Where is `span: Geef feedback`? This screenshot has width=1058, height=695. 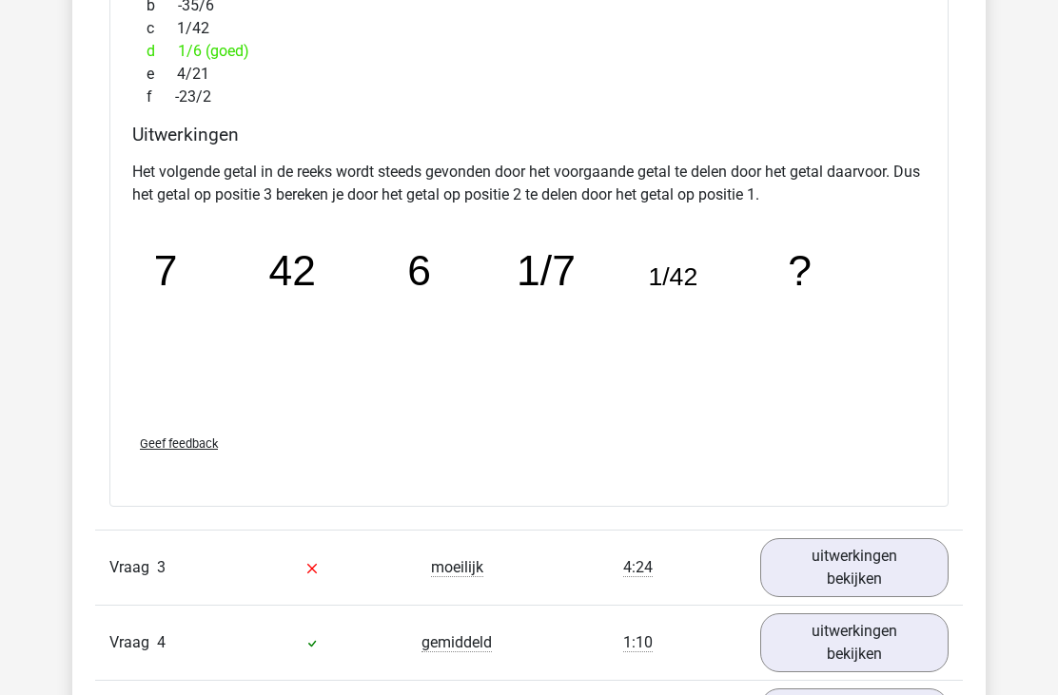 span: Geef feedback is located at coordinates (179, 443).